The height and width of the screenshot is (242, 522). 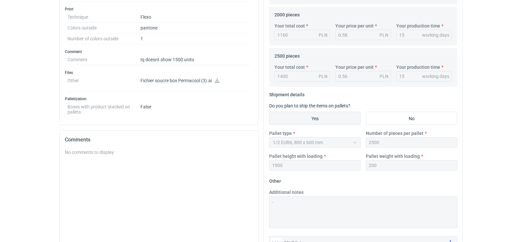 What do you see at coordinates (104, 108) in the screenshot?
I see `dt: Boxes with product stacked on pallets` at bounding box center [104, 108].